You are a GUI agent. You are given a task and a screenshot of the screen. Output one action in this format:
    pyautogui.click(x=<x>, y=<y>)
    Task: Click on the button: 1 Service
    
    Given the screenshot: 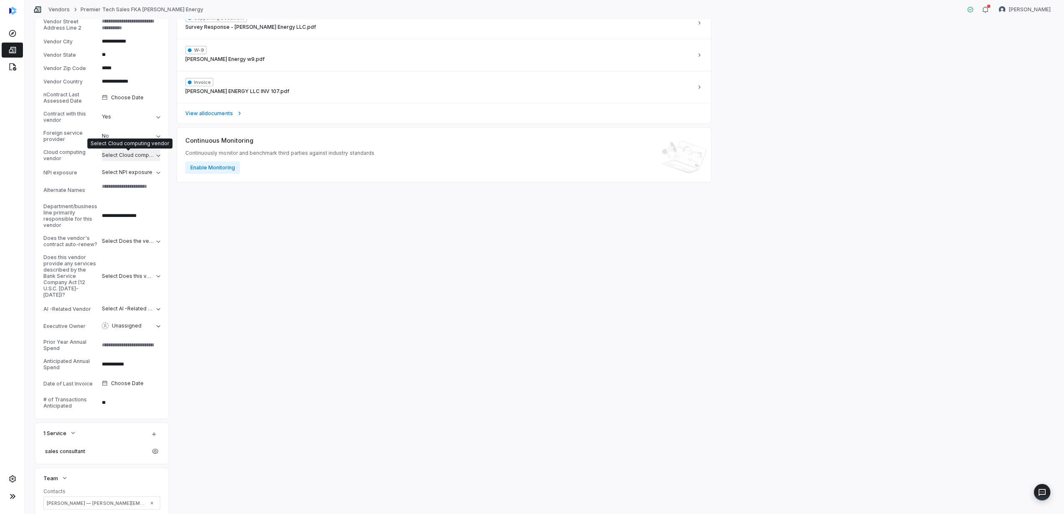 What is the action you would take?
    pyautogui.click(x=60, y=433)
    